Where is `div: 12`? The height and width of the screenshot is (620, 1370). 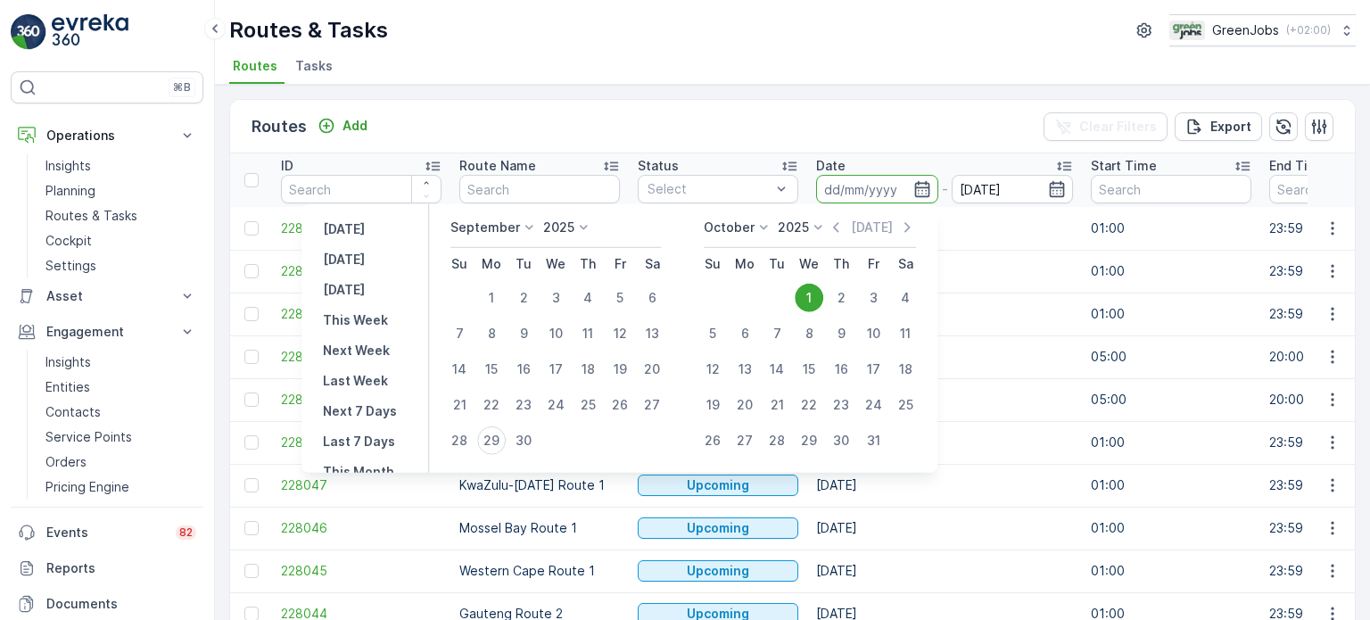 div: 12 is located at coordinates (712, 369).